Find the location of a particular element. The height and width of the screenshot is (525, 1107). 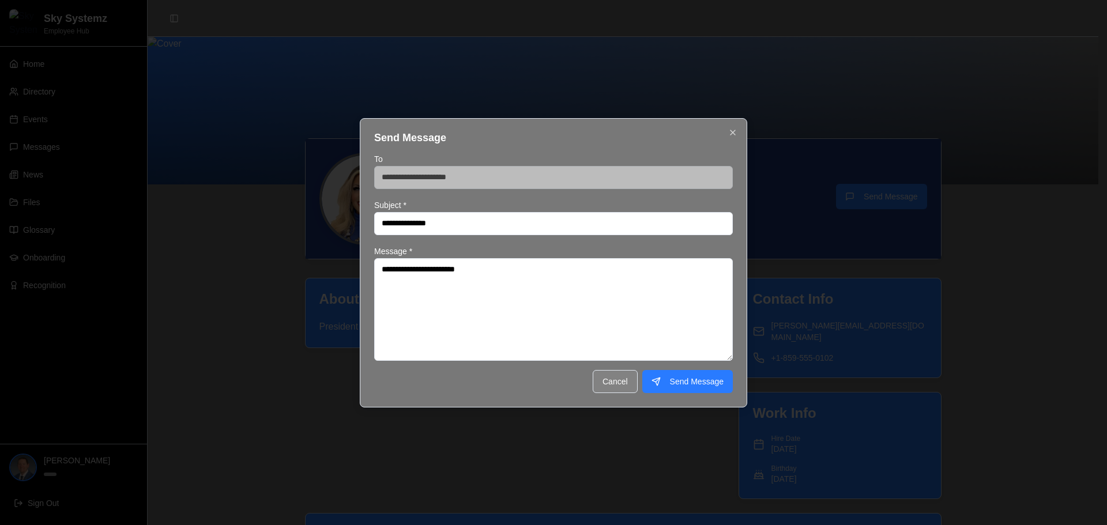

label: To is located at coordinates (378, 159).